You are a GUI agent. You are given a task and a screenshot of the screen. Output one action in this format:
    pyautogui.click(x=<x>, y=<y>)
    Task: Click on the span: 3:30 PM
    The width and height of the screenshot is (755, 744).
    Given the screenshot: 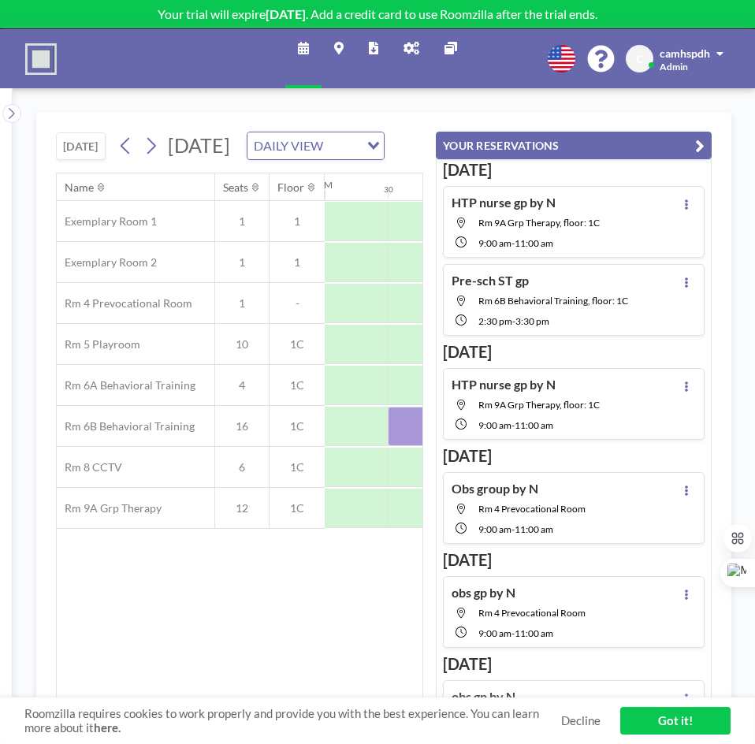 What is the action you would take?
    pyautogui.click(x=532, y=321)
    